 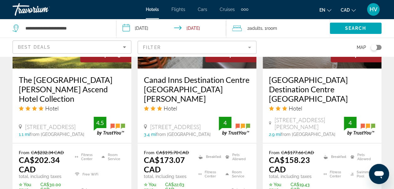 What do you see at coordinates (245, 9) in the screenshot?
I see `button: Extra navigation items` at bounding box center [245, 9].